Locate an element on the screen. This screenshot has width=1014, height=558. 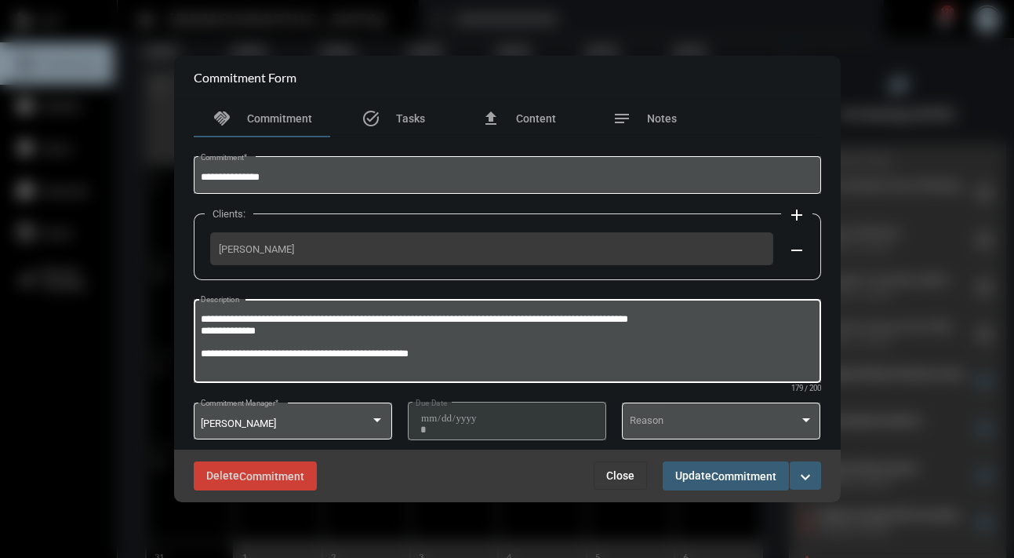
mat-icon: remove is located at coordinates (797, 250).